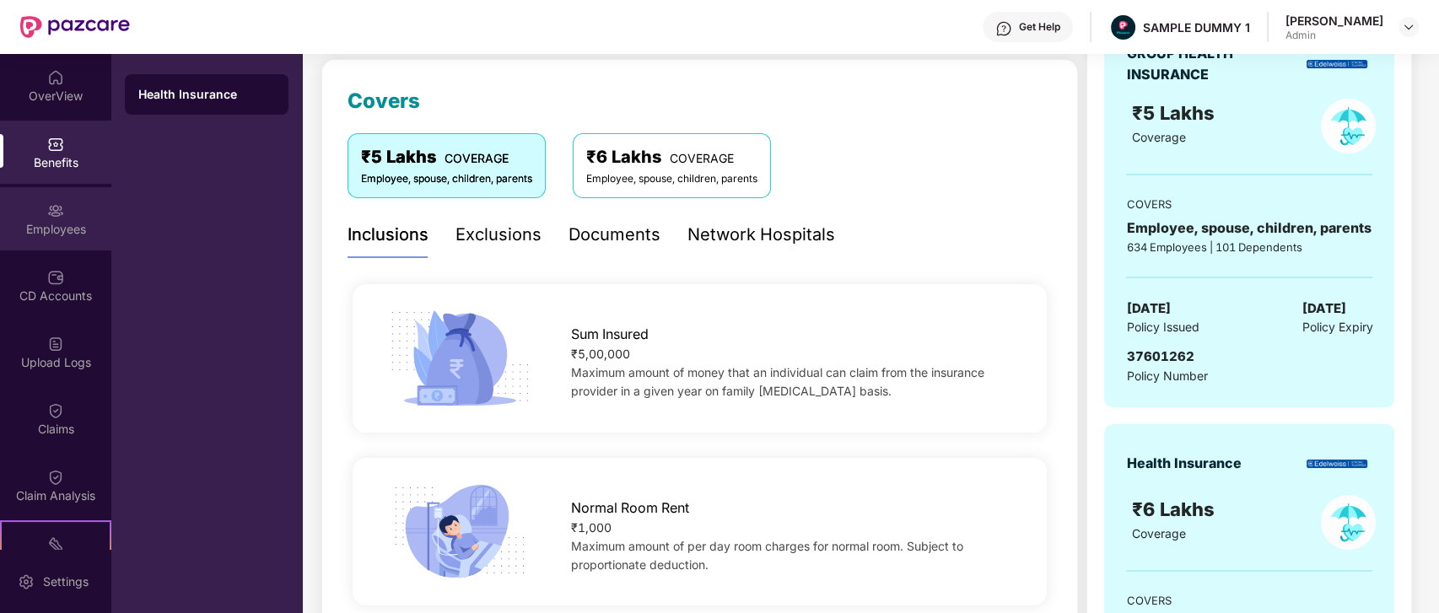  What do you see at coordinates (671, 157) in the screenshot?
I see `div: ₹6 Lakhs` at bounding box center [671, 157].